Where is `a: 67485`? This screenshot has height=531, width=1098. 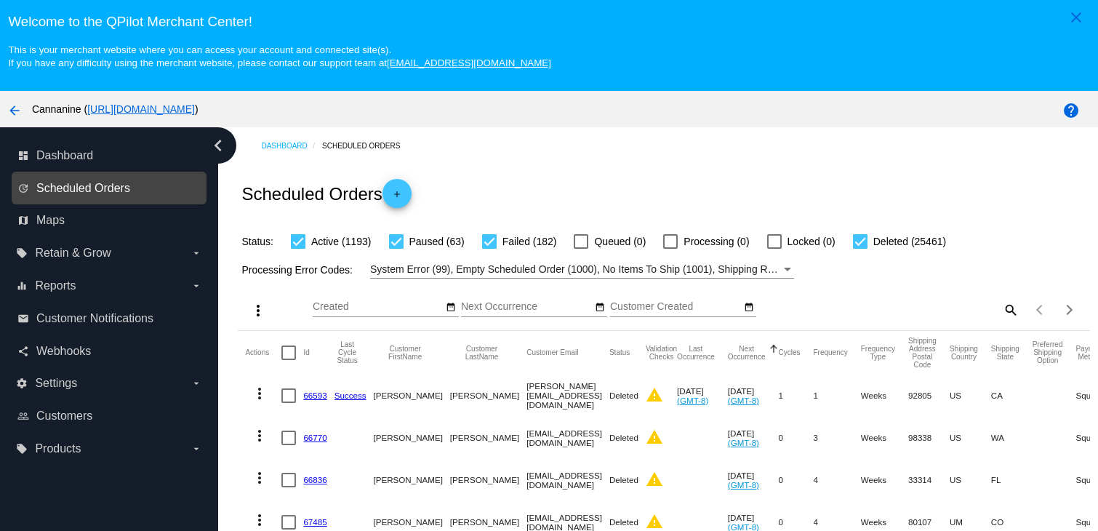 a: 67485 is located at coordinates (315, 521).